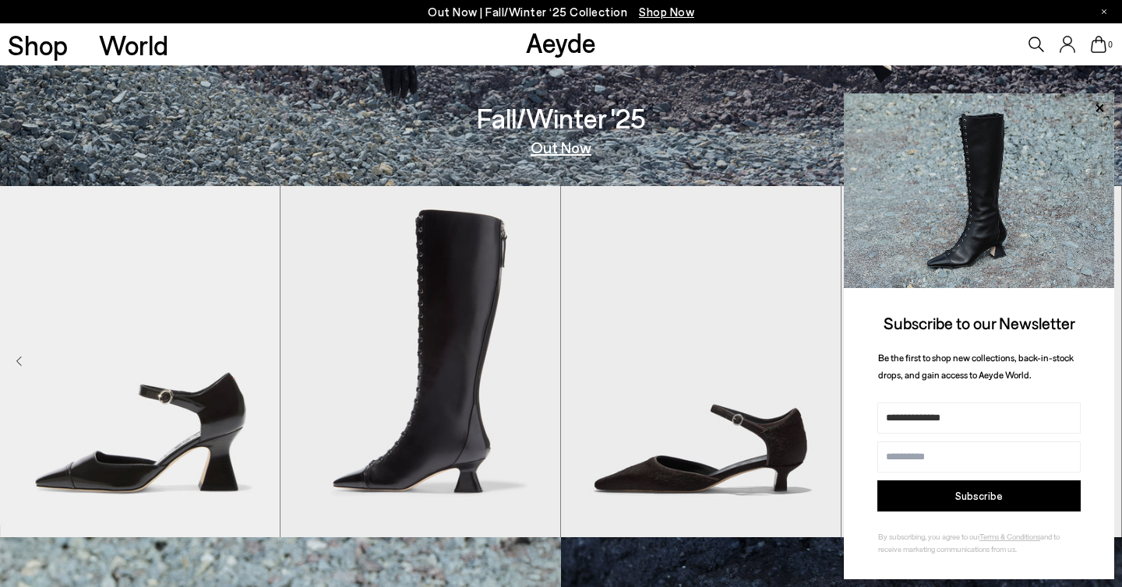 This screenshot has width=1122, height=587. Describe the element at coordinates (978, 496) in the screenshot. I see `button: Subscribe` at that location.